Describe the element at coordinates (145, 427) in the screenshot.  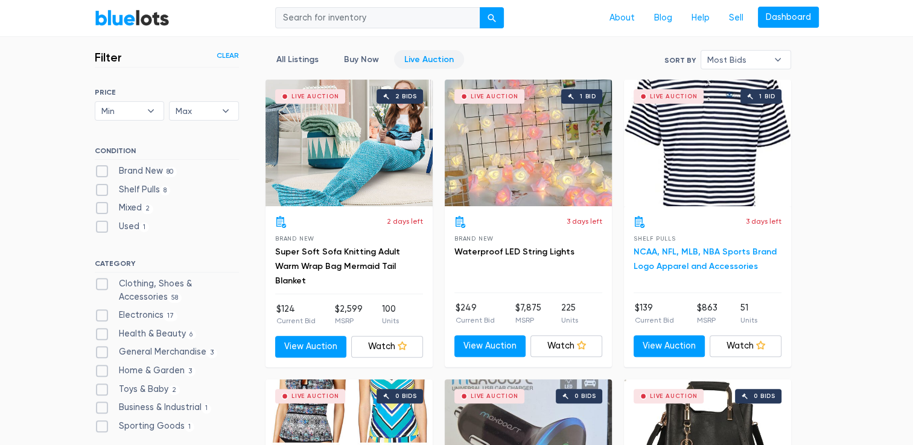
I see `label: Sporting Goods` at that location.